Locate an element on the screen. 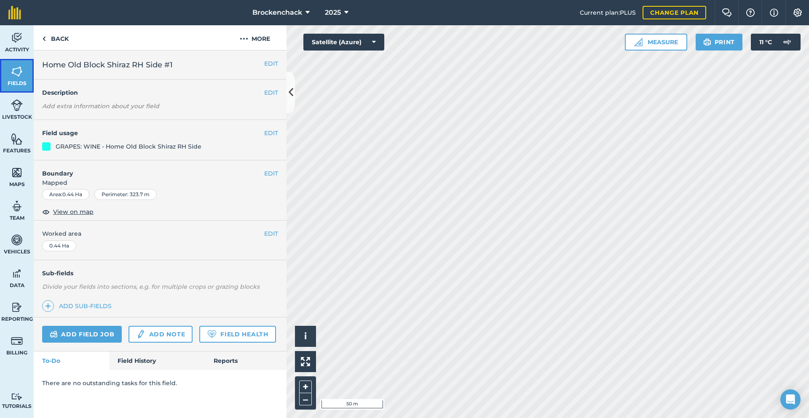  span: i is located at coordinates (305, 336).